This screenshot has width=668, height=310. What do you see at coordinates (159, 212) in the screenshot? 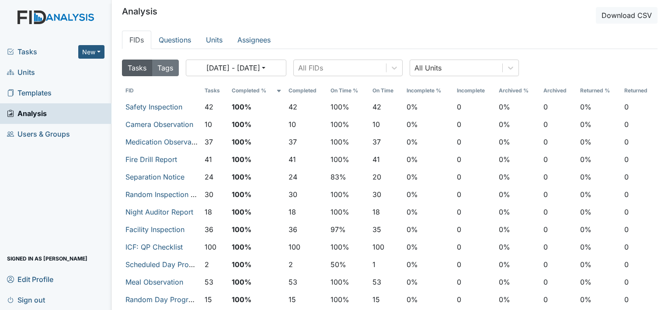
I see `a: Night Auditor Report` at bounding box center [159, 212].